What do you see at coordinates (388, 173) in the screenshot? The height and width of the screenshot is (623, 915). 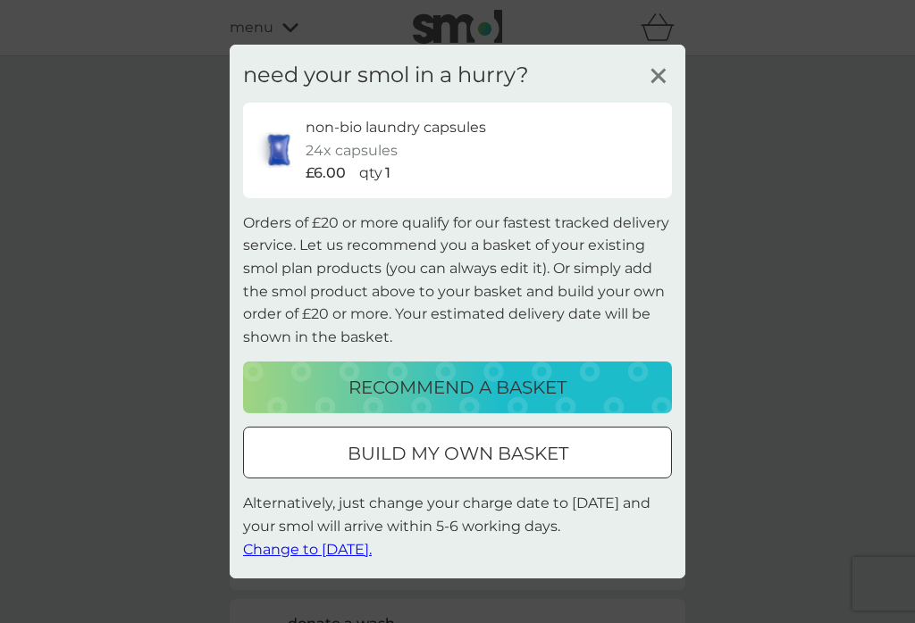 I see `p: 1` at bounding box center [388, 173].